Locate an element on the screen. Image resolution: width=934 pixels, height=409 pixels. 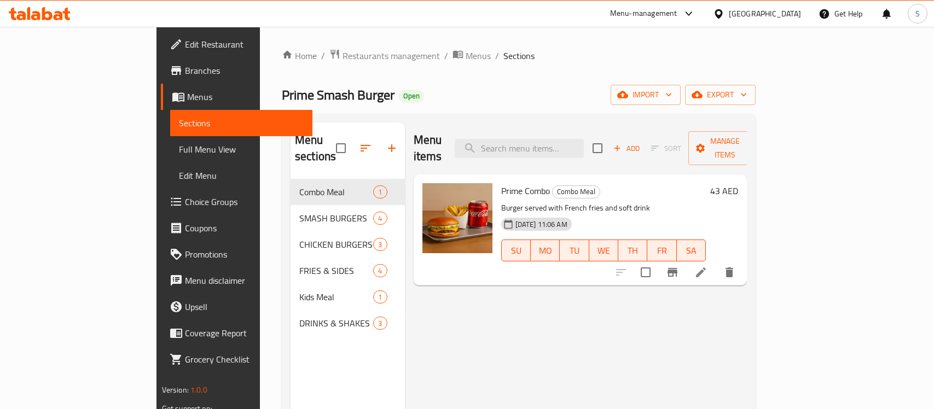
h6: 43 AED is located at coordinates (724, 191).